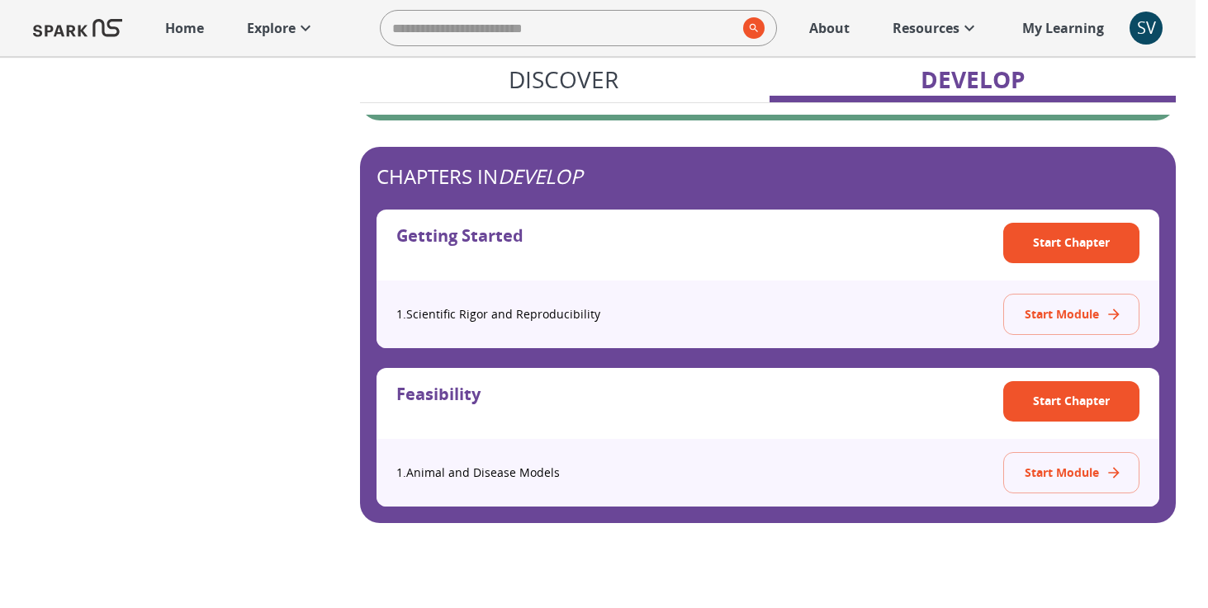  I want to click on a: Explore, so click(281, 28).